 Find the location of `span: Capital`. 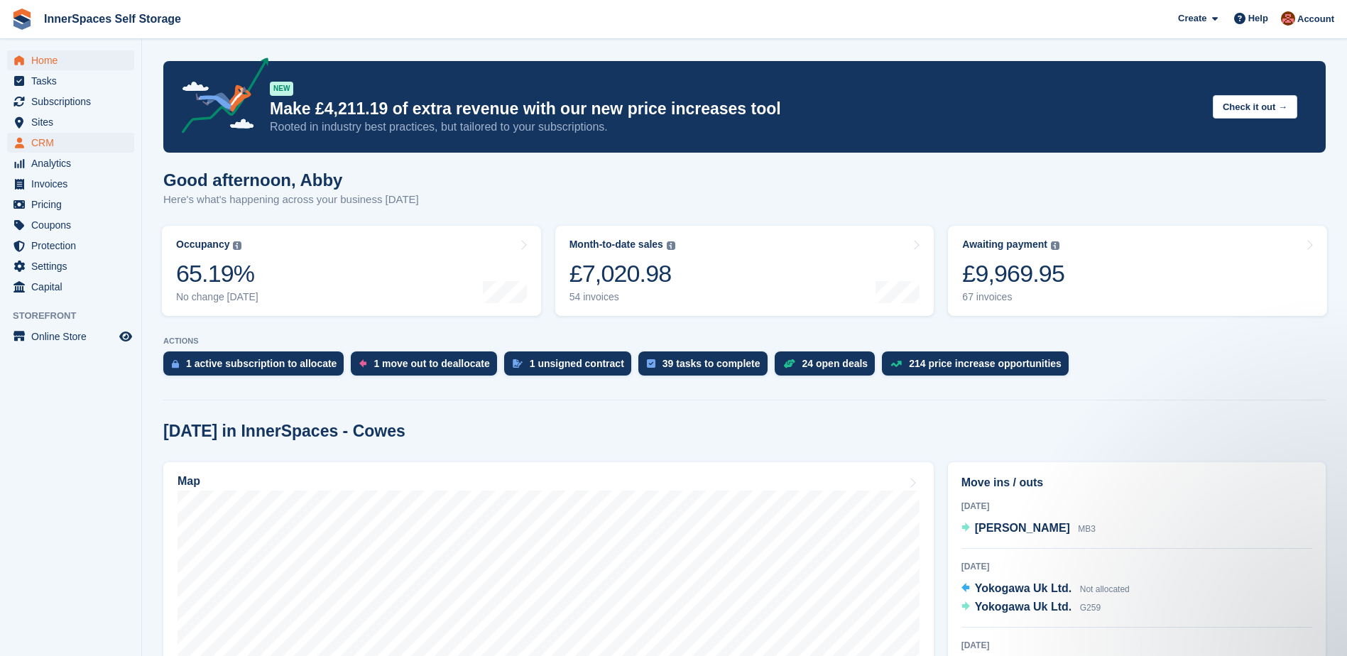

span: Capital is located at coordinates (74, 287).